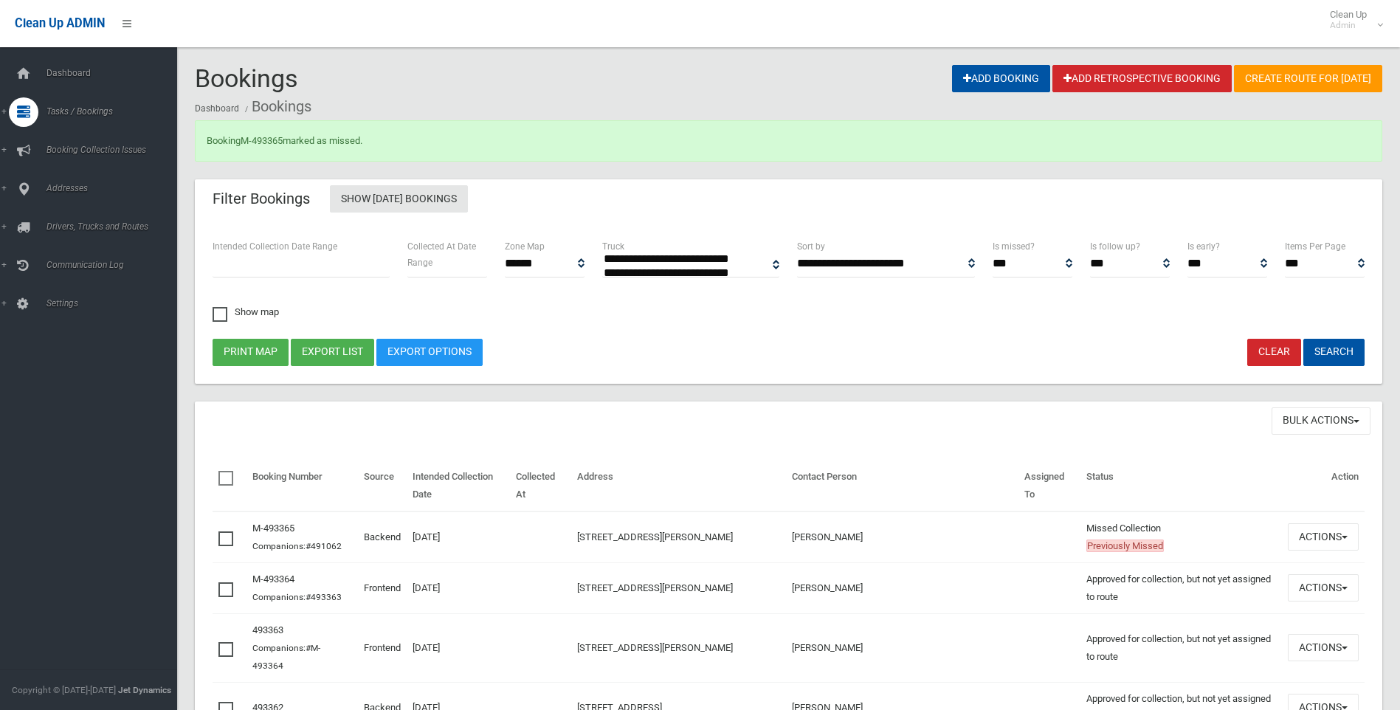  Describe the element at coordinates (115, 111) in the screenshot. I see `span: Tasks / Bookings` at that location.